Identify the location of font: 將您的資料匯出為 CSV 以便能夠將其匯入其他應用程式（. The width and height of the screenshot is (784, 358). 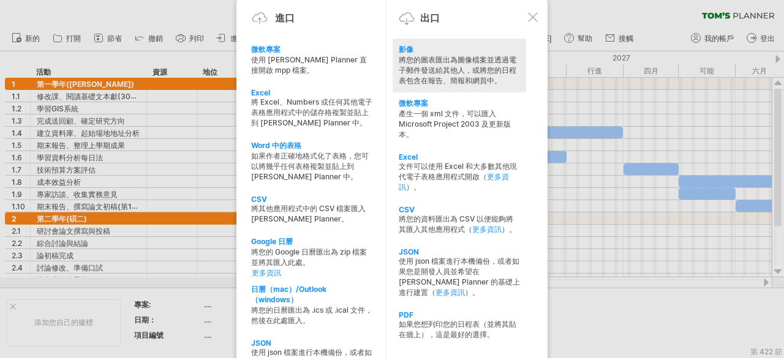
(456, 224).